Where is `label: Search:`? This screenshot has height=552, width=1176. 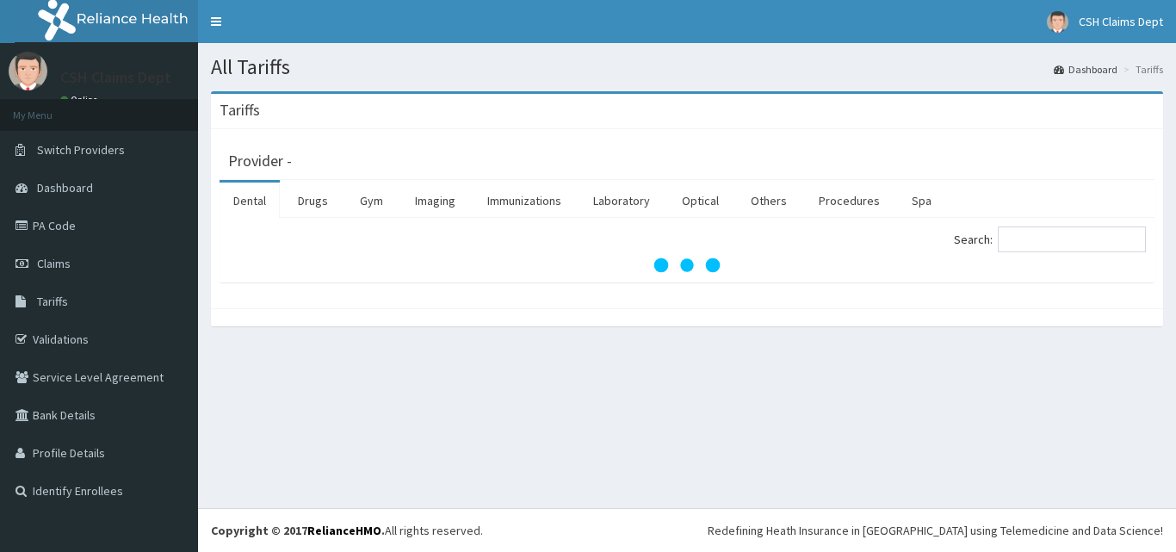 label: Search: is located at coordinates (1049, 239).